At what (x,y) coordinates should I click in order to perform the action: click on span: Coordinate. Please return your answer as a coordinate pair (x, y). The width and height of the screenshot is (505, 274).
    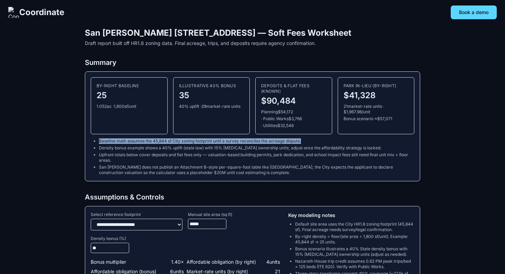
    Looking at the image, I should click on (42, 12).